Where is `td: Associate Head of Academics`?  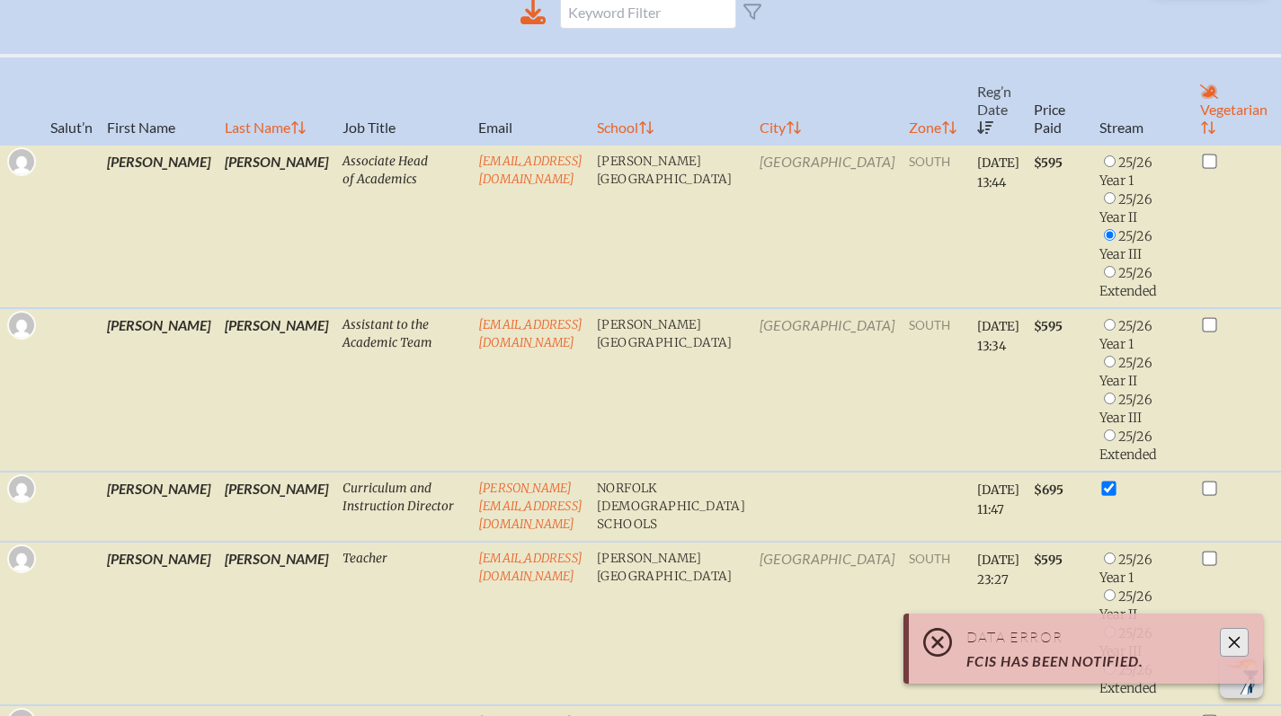 td: Associate Head of Academics is located at coordinates (403, 226).